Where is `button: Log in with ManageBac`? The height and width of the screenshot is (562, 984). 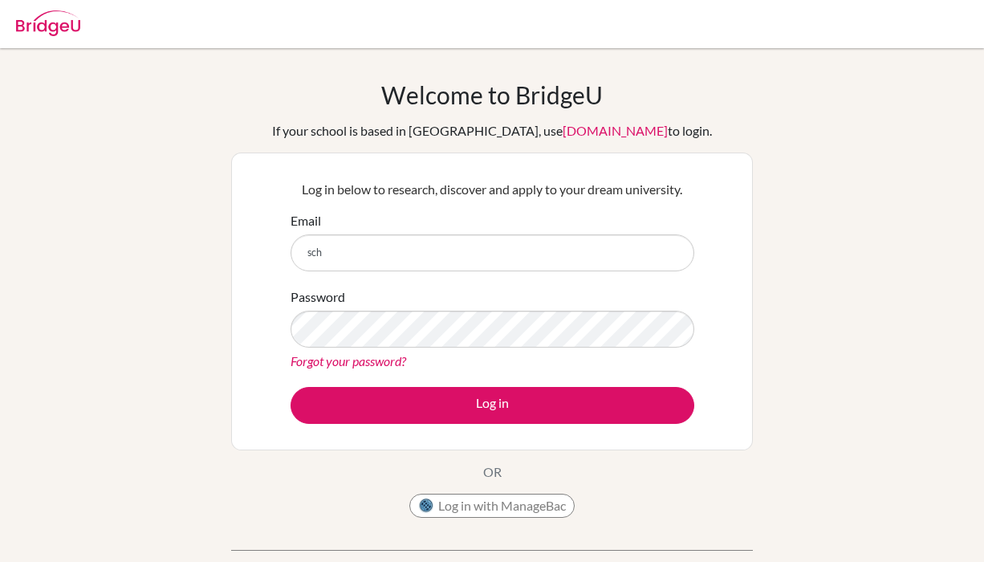 button: Log in with ManageBac is located at coordinates (492, 506).